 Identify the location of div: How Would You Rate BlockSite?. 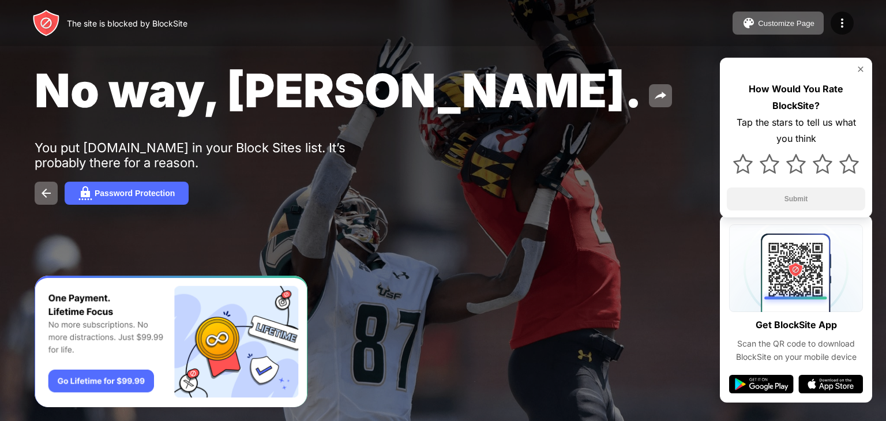
(796, 97).